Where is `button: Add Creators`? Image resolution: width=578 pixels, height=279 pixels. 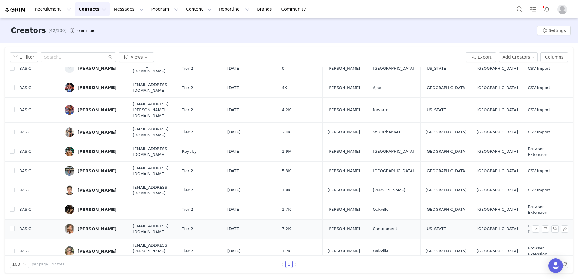
button: Add Creators is located at coordinates (519, 57).